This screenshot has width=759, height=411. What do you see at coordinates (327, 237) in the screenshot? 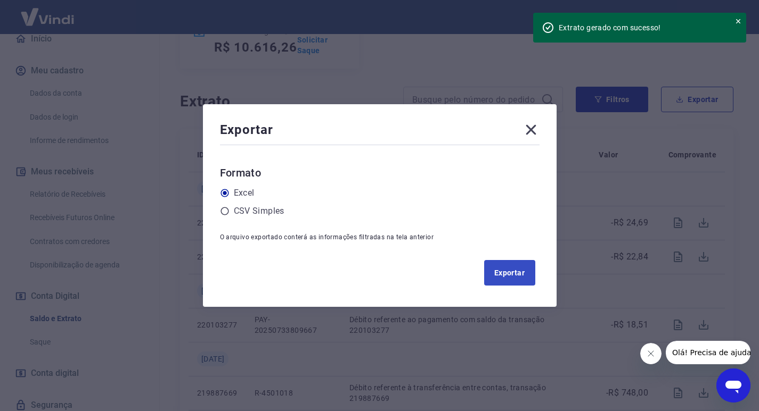
I see `span: O arquivo exportado conterá as informações filtradas na tela anterior` at bounding box center [327, 237].